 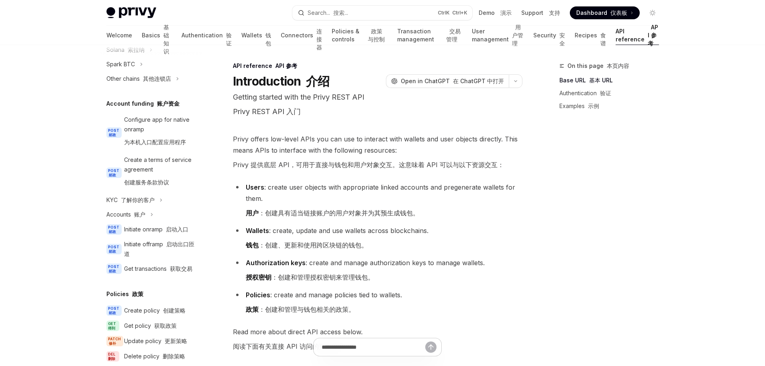 I want to click on font: Privy REST API 入门, so click(x=267, y=111).